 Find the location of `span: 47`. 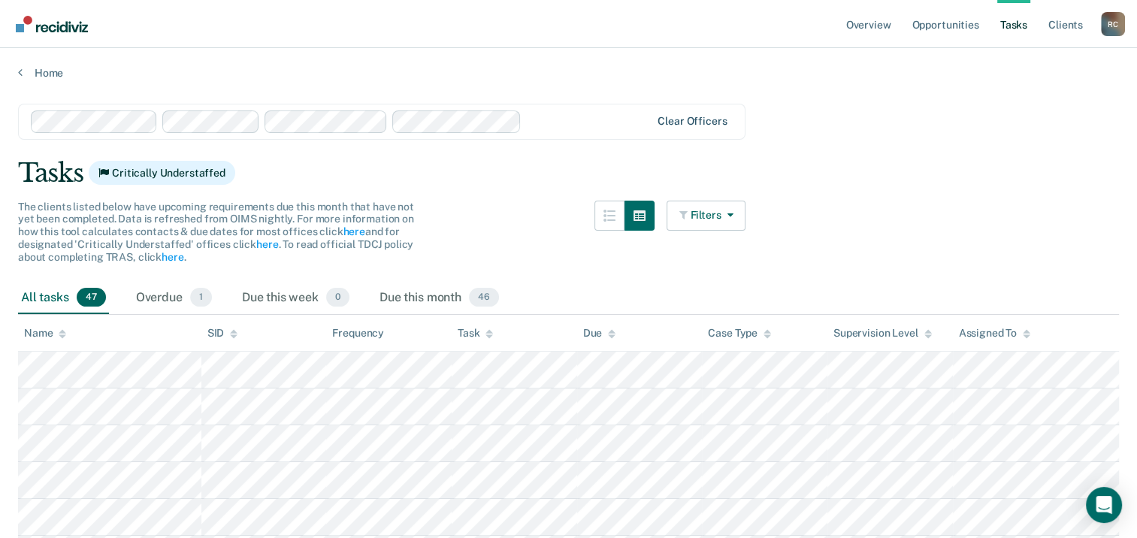

span: 47 is located at coordinates (91, 298).